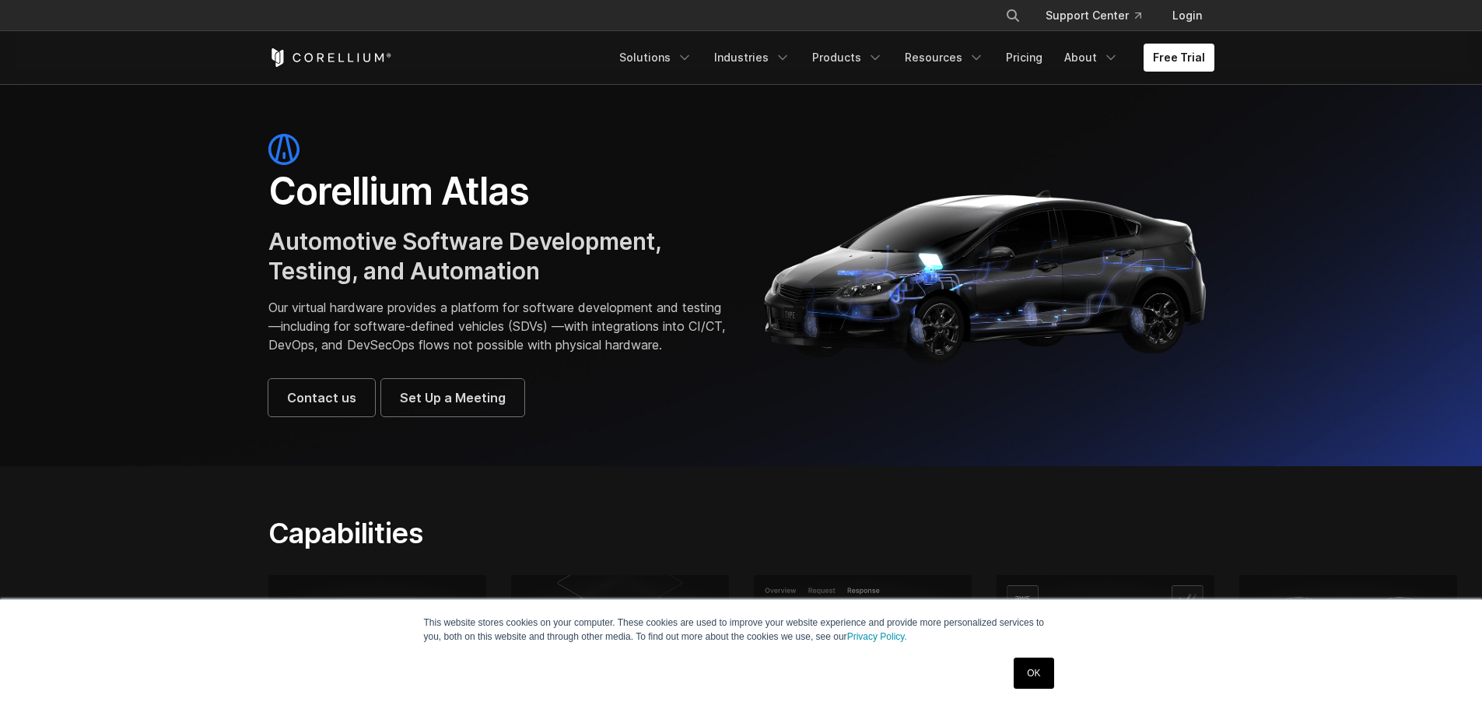 The image size is (1482, 709). I want to click on a: Login, so click(1187, 16).